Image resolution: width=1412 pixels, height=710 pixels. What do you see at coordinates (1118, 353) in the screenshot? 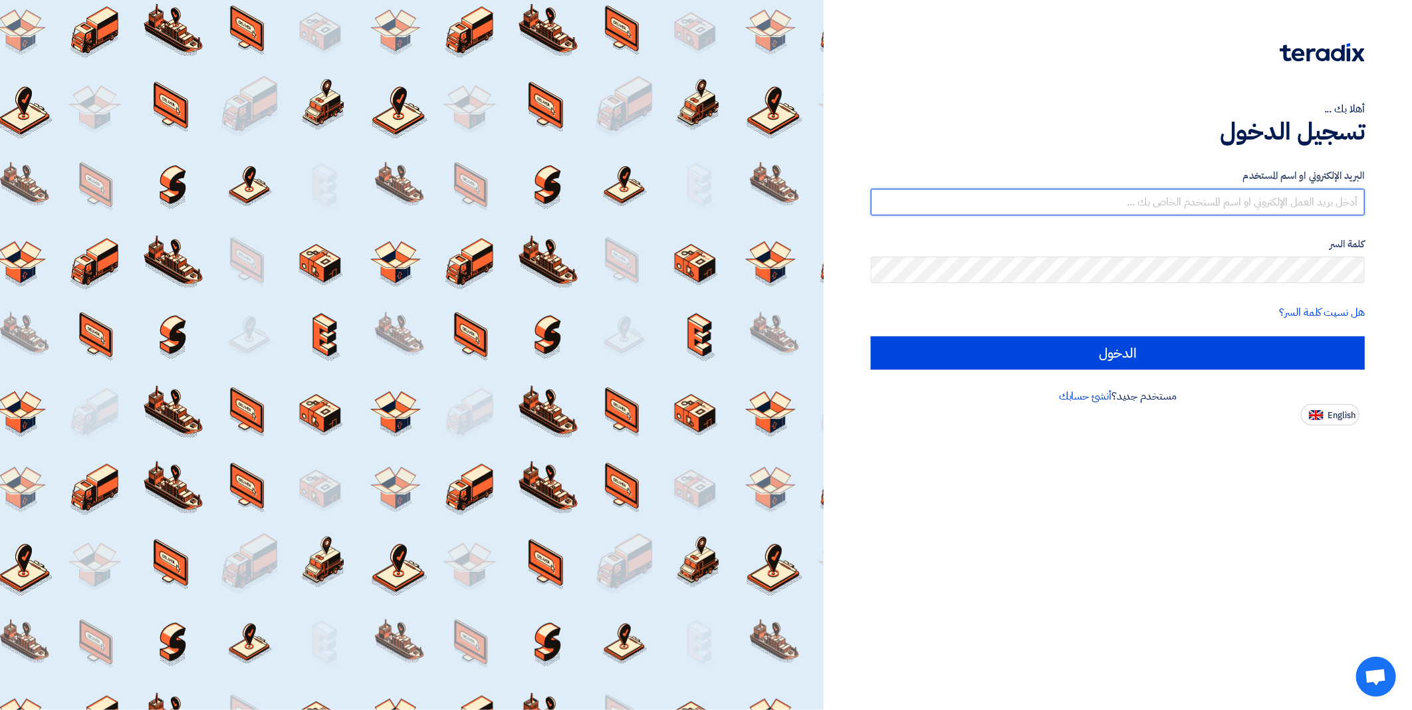
I see `input: الدخول` at bounding box center [1118, 353].